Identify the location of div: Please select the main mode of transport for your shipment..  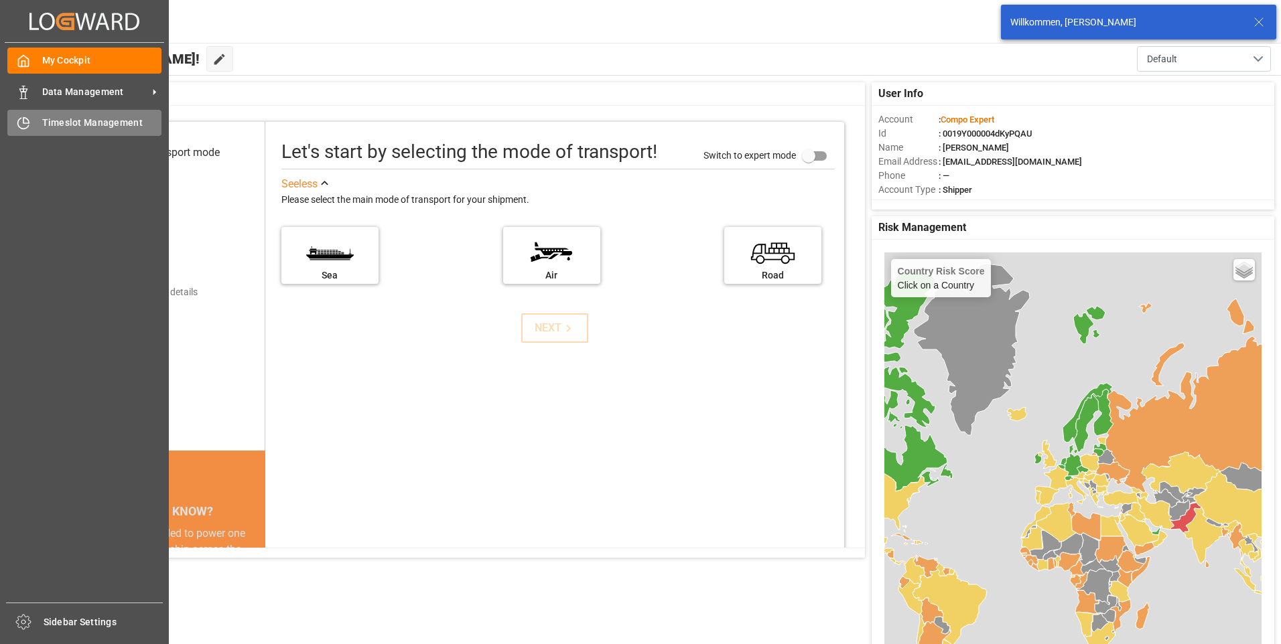
(558, 200).